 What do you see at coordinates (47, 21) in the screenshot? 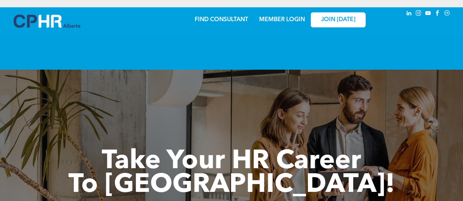
I see `img: A blue and white logo for cp alberta` at bounding box center [47, 21].